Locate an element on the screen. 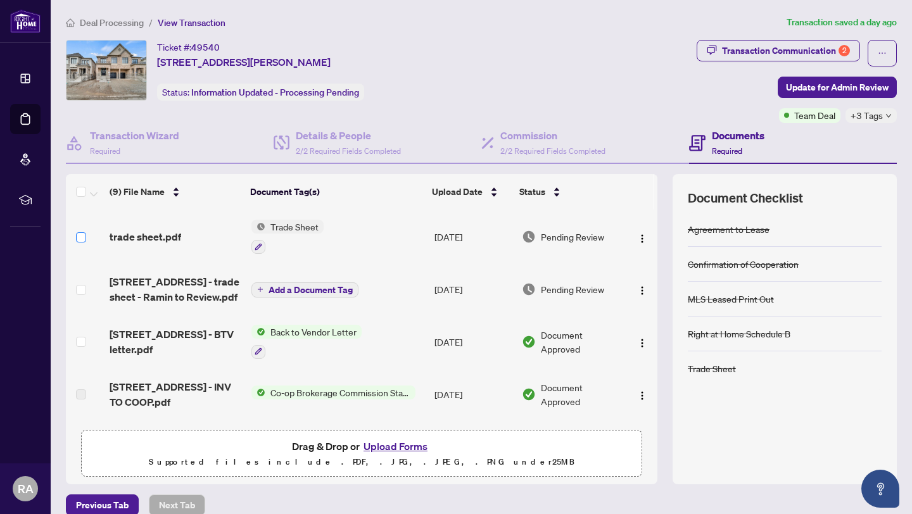 The width and height of the screenshot is (912, 514). th: Upload Date is located at coordinates (470, 192).